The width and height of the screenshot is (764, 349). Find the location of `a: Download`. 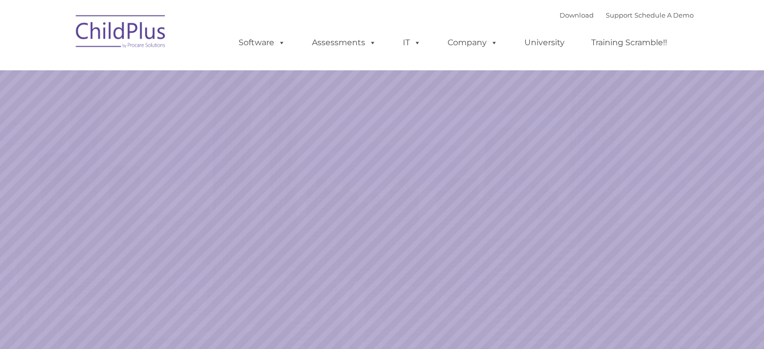

a: Download is located at coordinates (576, 15).